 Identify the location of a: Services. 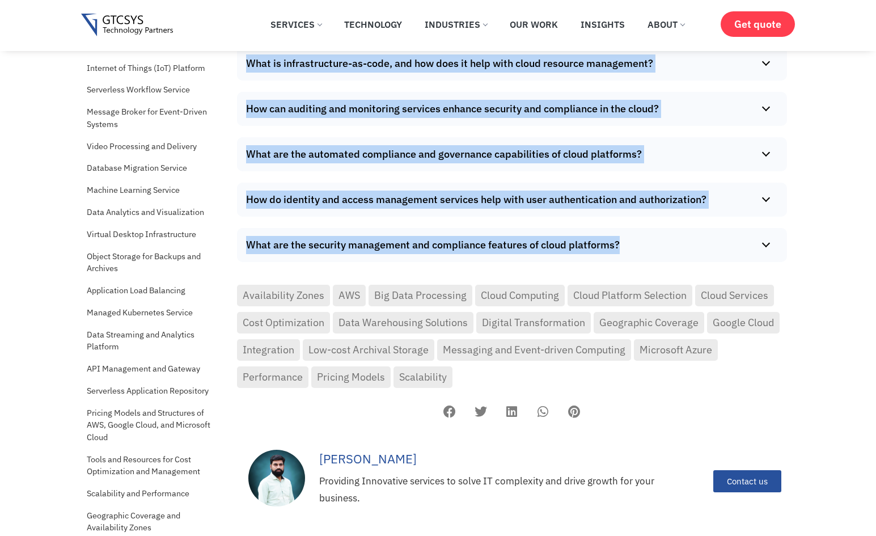
(296, 24).